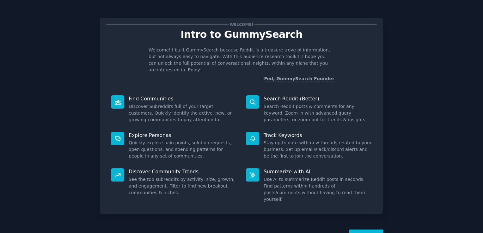 This screenshot has width=483, height=233. I want to click on a: Fed, GummySearch Founder, so click(299, 79).